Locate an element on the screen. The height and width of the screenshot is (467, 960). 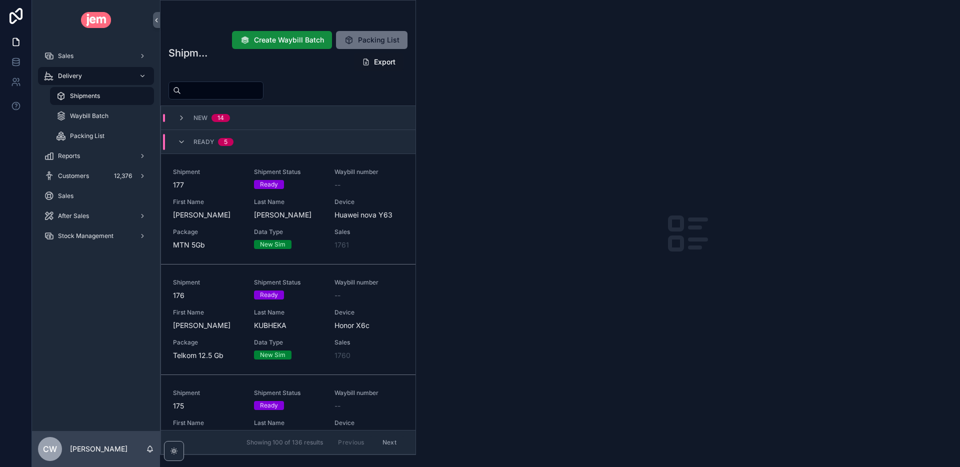
a: Shipments is located at coordinates (102, 96).